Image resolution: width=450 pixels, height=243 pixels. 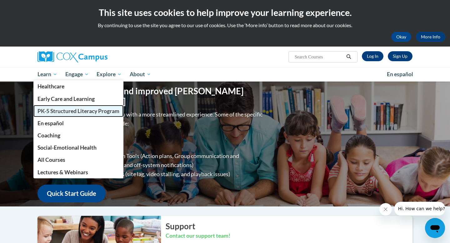 I want to click on span: All Courses, so click(x=51, y=160).